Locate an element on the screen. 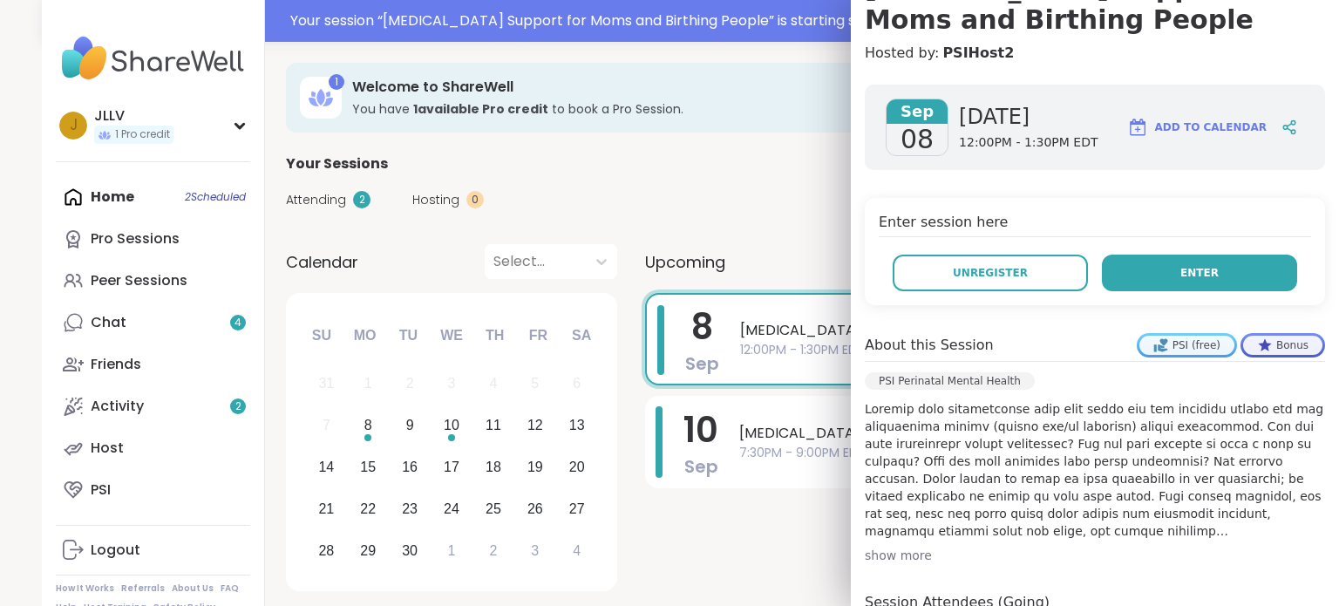 This screenshot has width=1339, height=606. div: 13 is located at coordinates (577, 425).